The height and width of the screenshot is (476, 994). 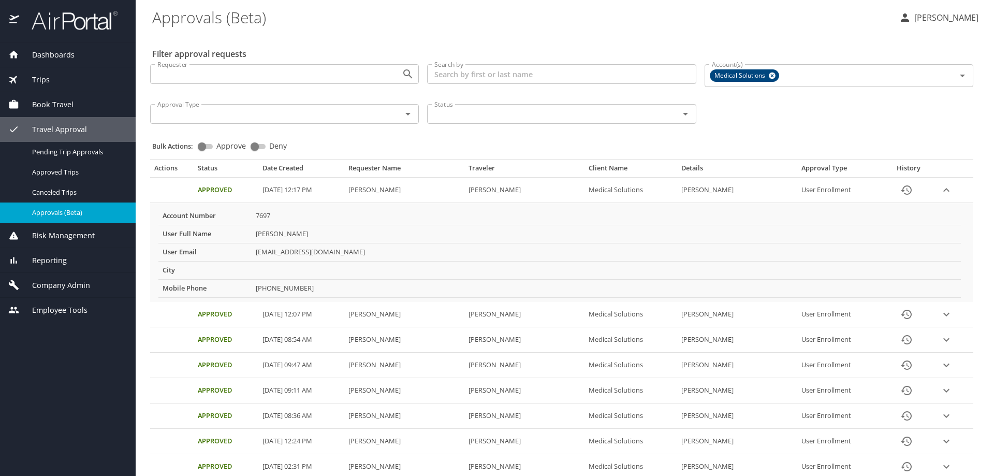 What do you see at coordinates (172, 170) in the screenshot?
I see `th: Actions` at bounding box center [172, 170].